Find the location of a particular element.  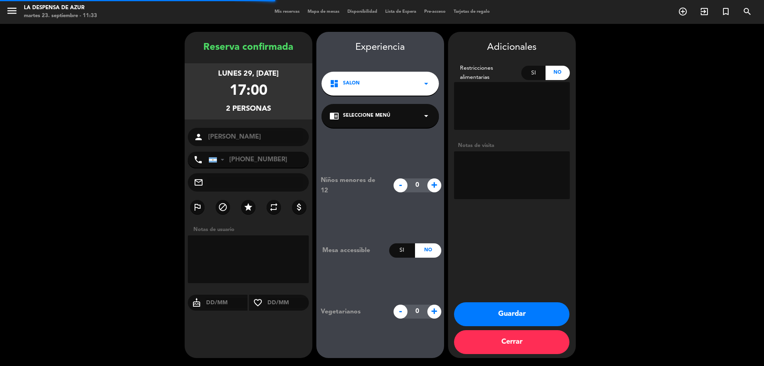

span: Pre-acceso is located at coordinates (435, 12).